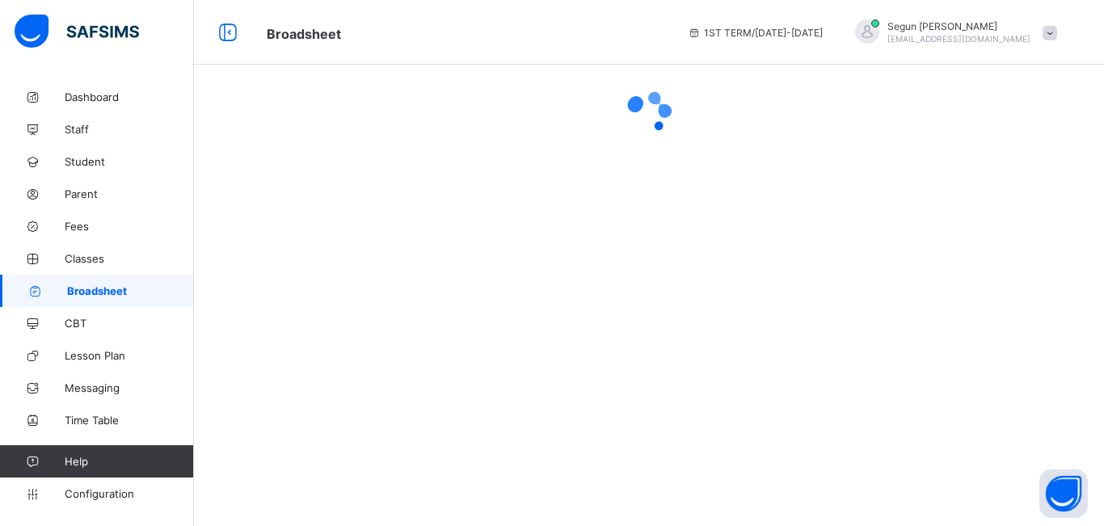  What do you see at coordinates (755, 32) in the screenshot?
I see `span: session/term information` at bounding box center [755, 32].